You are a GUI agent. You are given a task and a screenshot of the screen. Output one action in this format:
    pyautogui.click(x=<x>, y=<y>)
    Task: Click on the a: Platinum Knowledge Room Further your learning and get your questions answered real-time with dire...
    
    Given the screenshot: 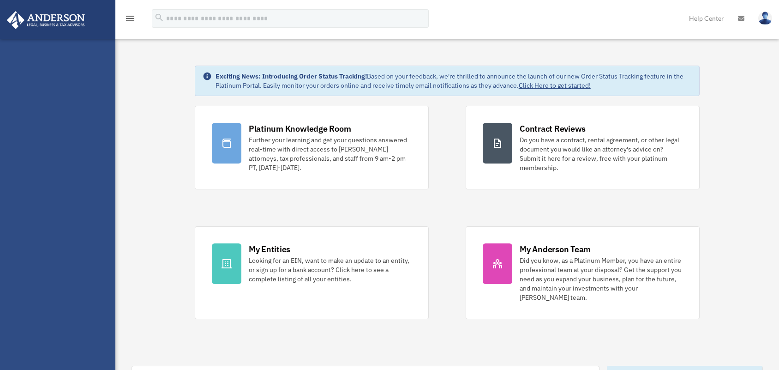 What is the action you would take?
    pyautogui.click(x=312, y=147)
    